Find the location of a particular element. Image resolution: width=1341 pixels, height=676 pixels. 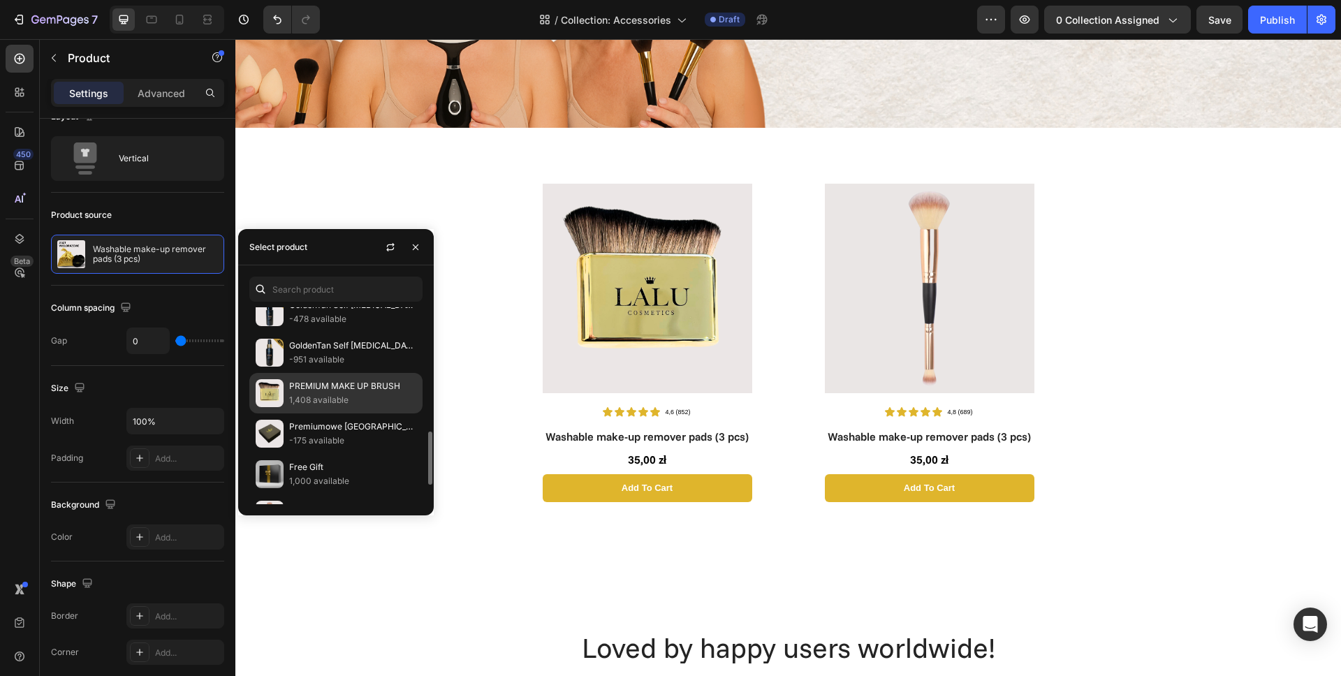

img: product feature img is located at coordinates (71, 254).